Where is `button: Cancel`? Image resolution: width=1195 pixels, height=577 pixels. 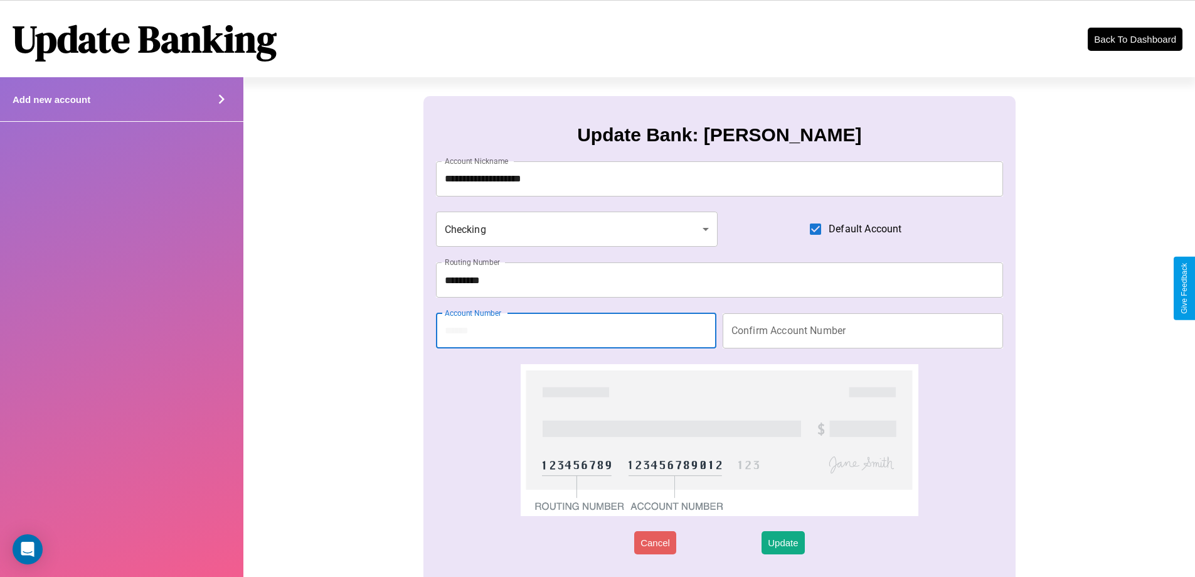 button: Cancel is located at coordinates (655, 542).